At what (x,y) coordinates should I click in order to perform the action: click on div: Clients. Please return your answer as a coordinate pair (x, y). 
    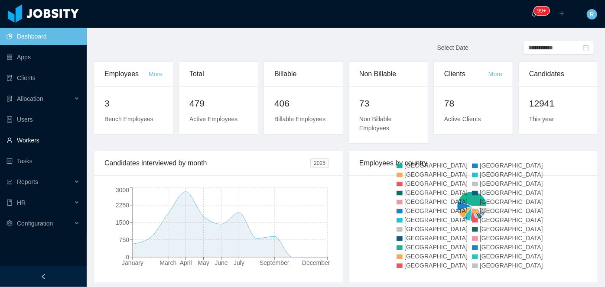
    Looking at the image, I should click on (466, 74).